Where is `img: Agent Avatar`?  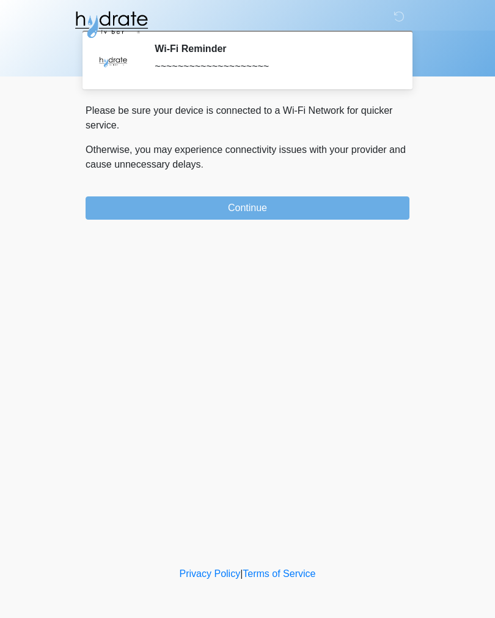 img: Agent Avatar is located at coordinates (113, 61).